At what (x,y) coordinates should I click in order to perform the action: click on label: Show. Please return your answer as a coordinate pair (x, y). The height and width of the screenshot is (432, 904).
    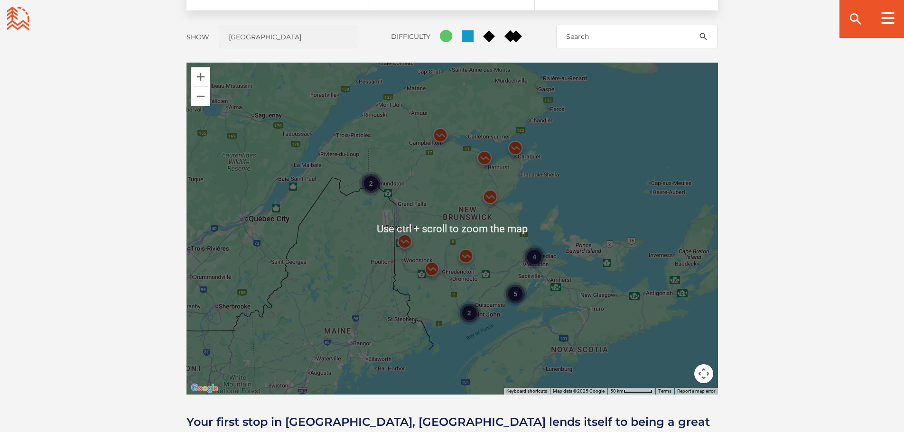
    Looking at the image, I should click on (198, 37).